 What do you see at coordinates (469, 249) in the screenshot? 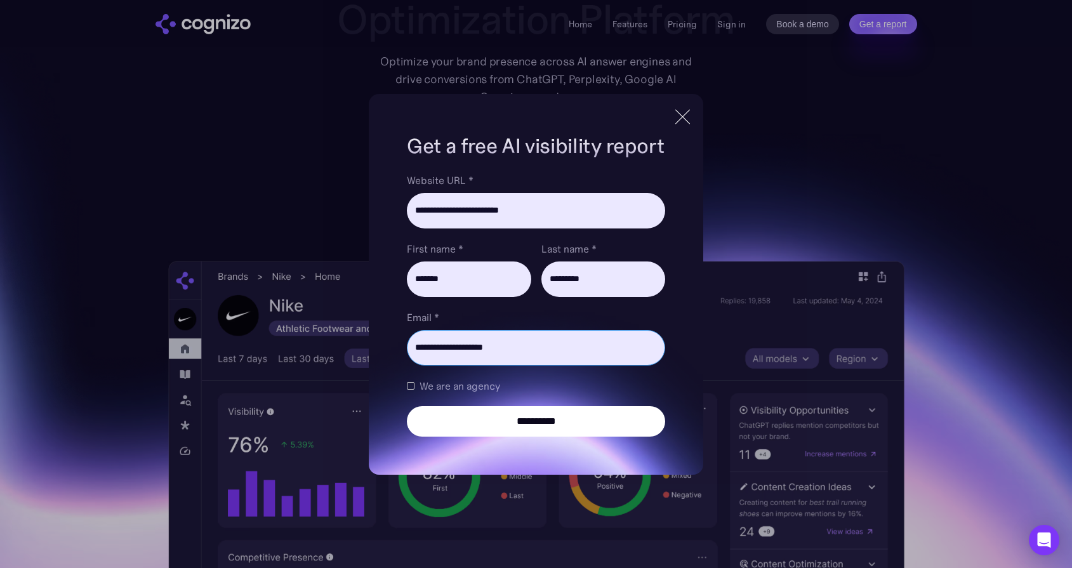
I see `label: First name *` at bounding box center [469, 249].